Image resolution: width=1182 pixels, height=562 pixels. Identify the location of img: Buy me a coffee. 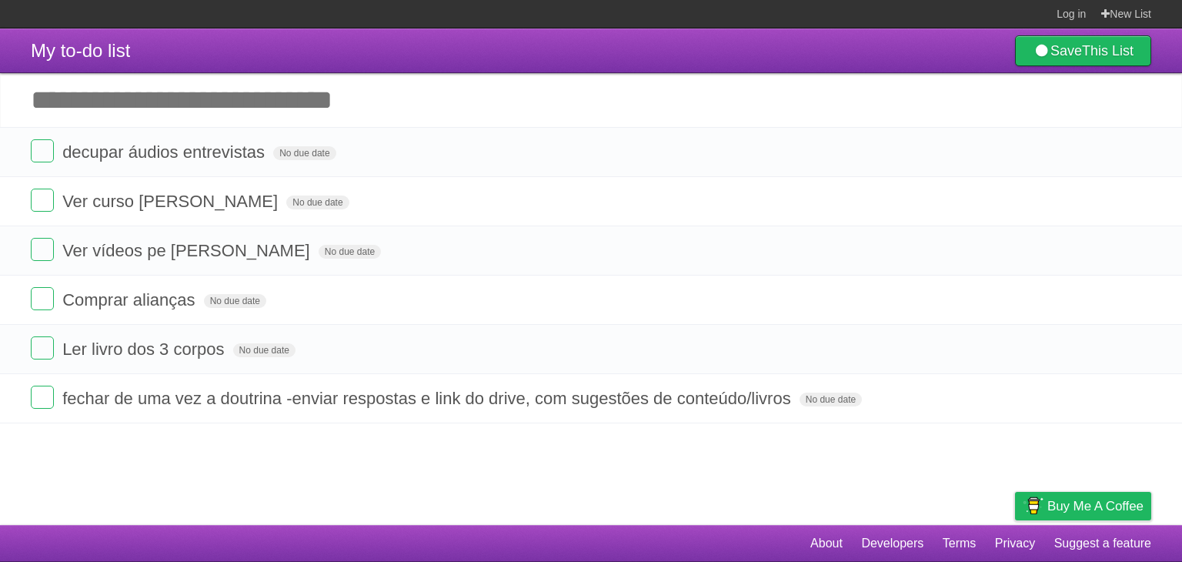
(1033, 506).